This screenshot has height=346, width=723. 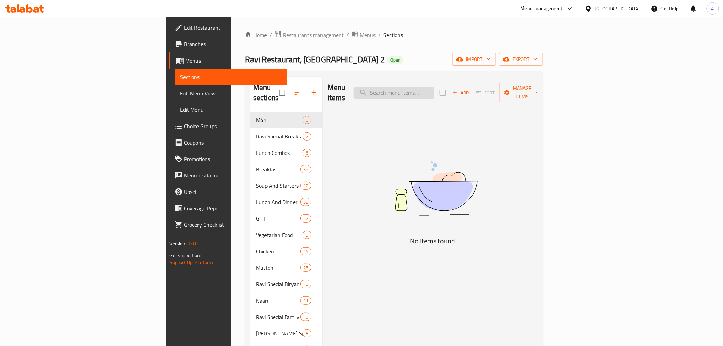 I want to click on h5: No Items found, so click(x=433, y=241).